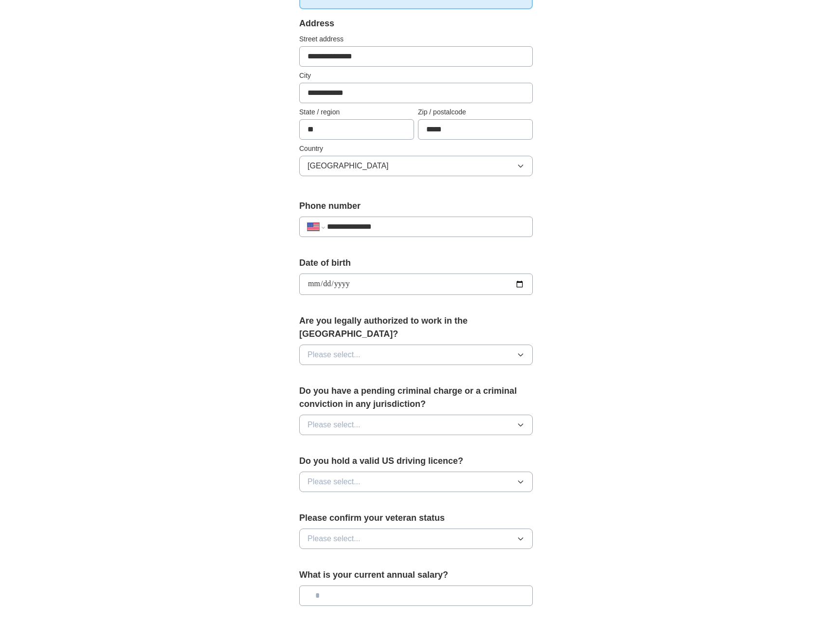  What do you see at coordinates (416, 75) in the screenshot?
I see `label: City` at bounding box center [416, 75].